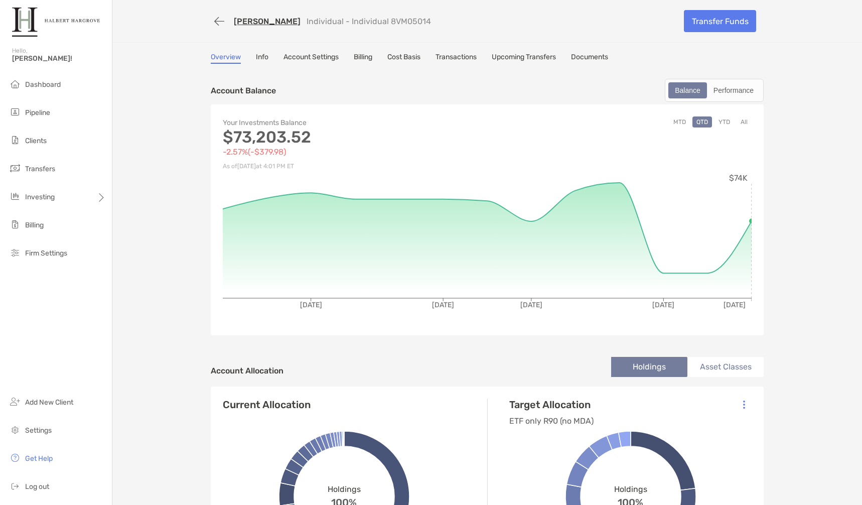  I want to click on h4: Account Allocation, so click(247, 370).